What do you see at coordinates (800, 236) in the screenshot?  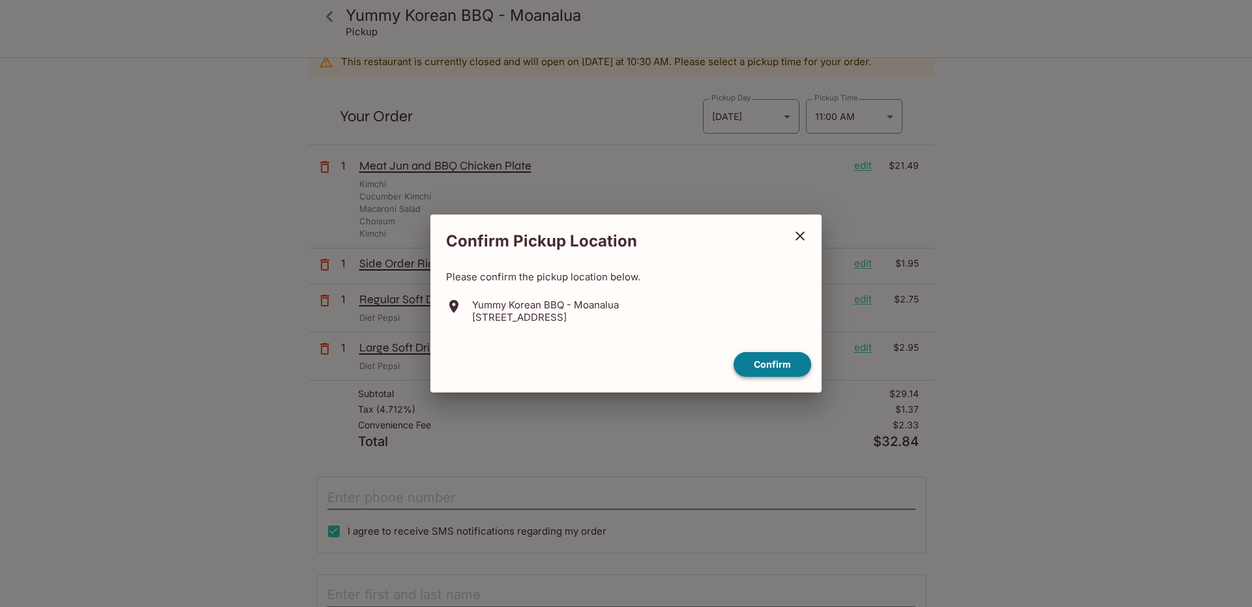 I see `button: close` at bounding box center [800, 236].